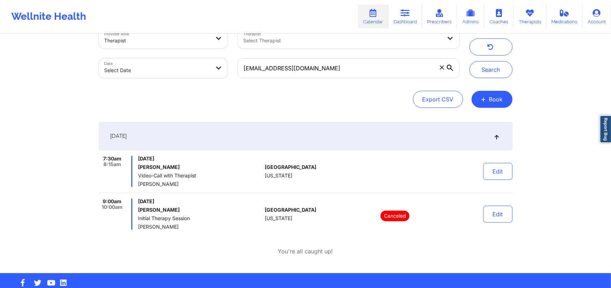 This screenshot has height=288, width=611. What do you see at coordinates (112, 207) in the screenshot?
I see `span: 10:00am` at bounding box center [112, 207].